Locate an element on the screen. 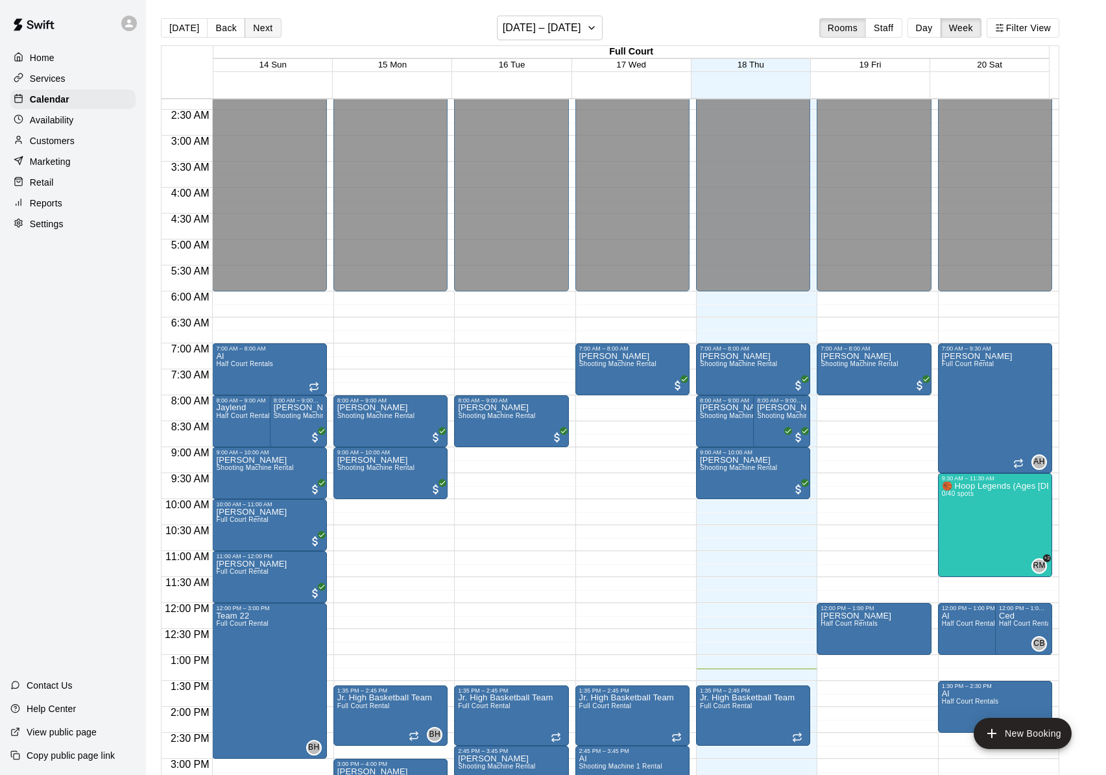  button: 18 Thu is located at coordinates (751, 64).